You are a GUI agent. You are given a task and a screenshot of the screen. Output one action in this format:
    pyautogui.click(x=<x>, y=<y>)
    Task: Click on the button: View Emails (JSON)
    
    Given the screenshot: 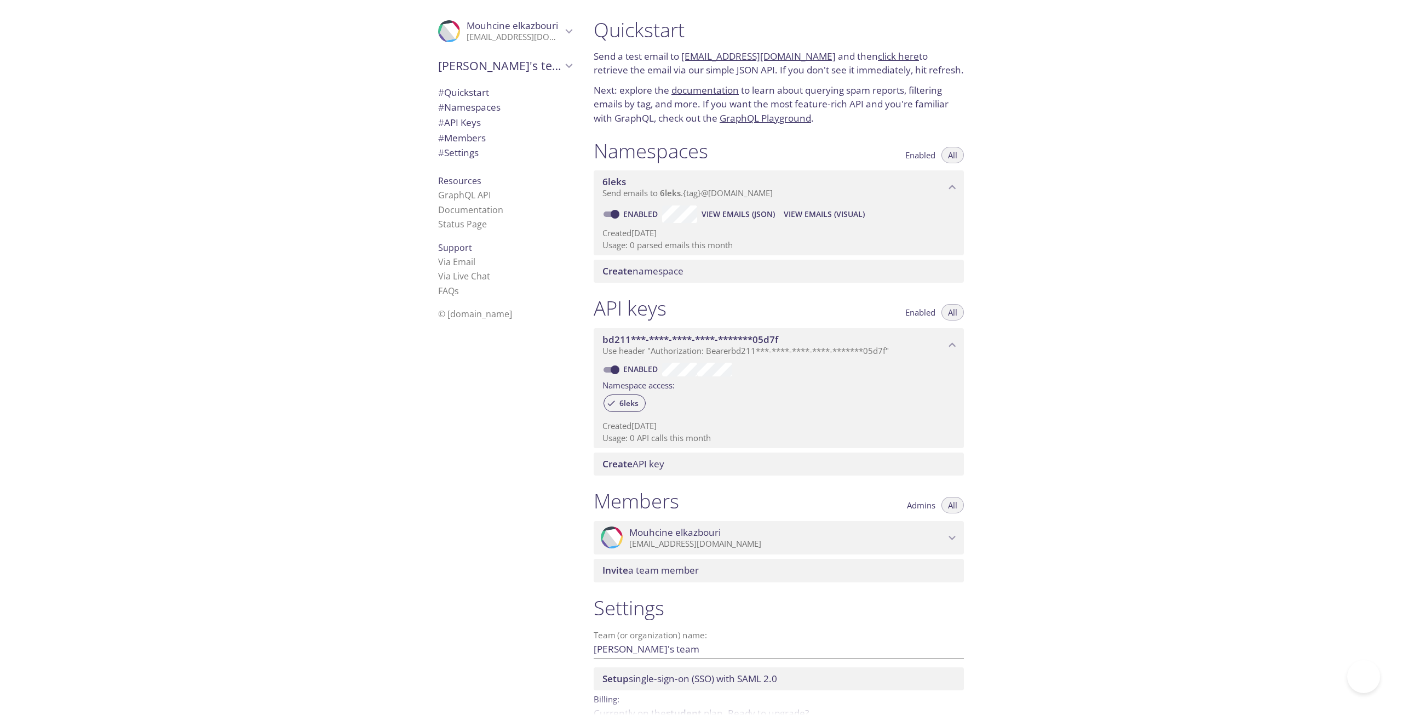 What is the action you would take?
    pyautogui.click(x=738, y=214)
    